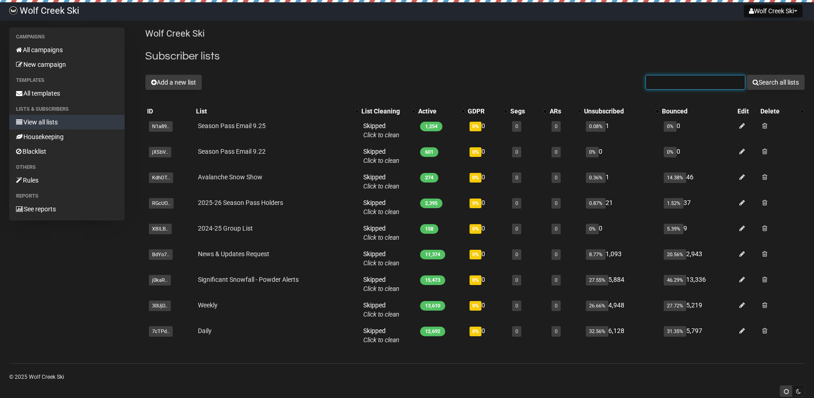 The image size is (814, 398). I want to click on a: View all lists, so click(67, 122).